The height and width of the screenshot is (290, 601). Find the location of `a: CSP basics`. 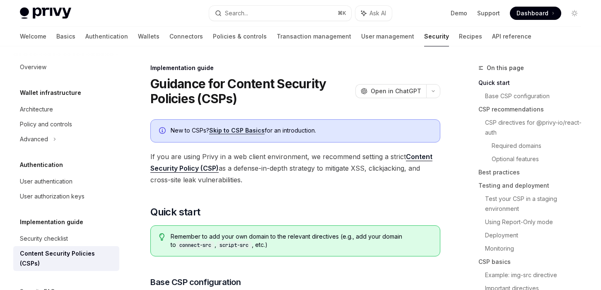

a: CSP basics is located at coordinates (533, 262).